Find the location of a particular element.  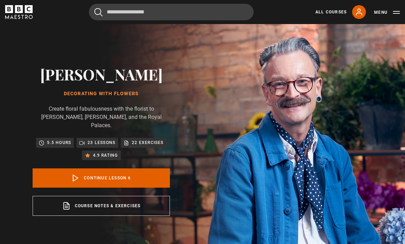

button: Submit the search query is located at coordinates (99, 12).